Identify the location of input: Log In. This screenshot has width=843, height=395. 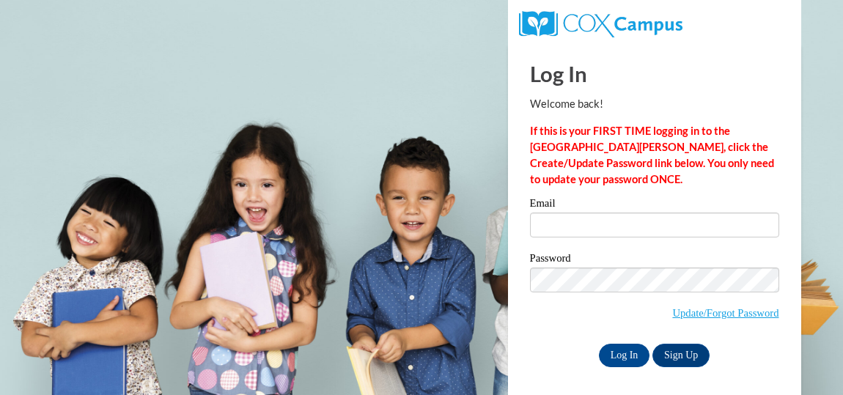
(625, 356).